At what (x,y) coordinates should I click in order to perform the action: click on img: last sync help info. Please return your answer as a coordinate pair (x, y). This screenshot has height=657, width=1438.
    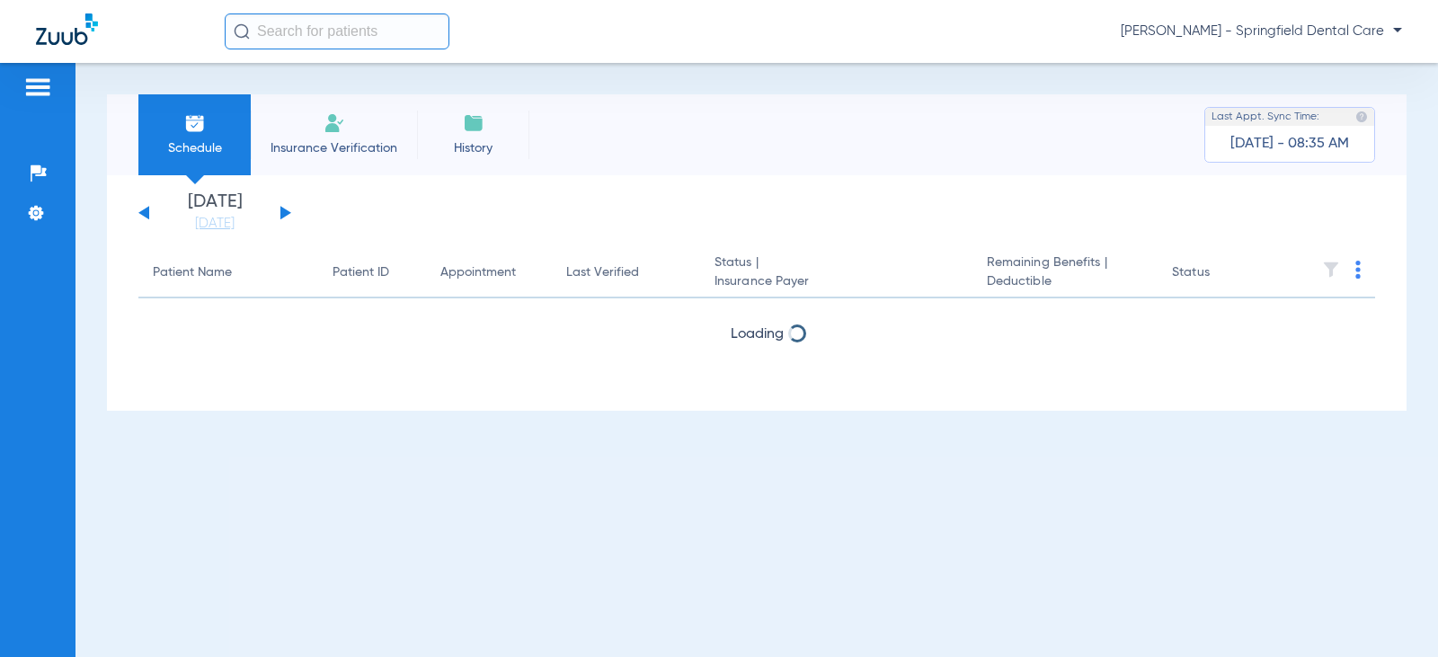
    Looking at the image, I should click on (1362, 117).